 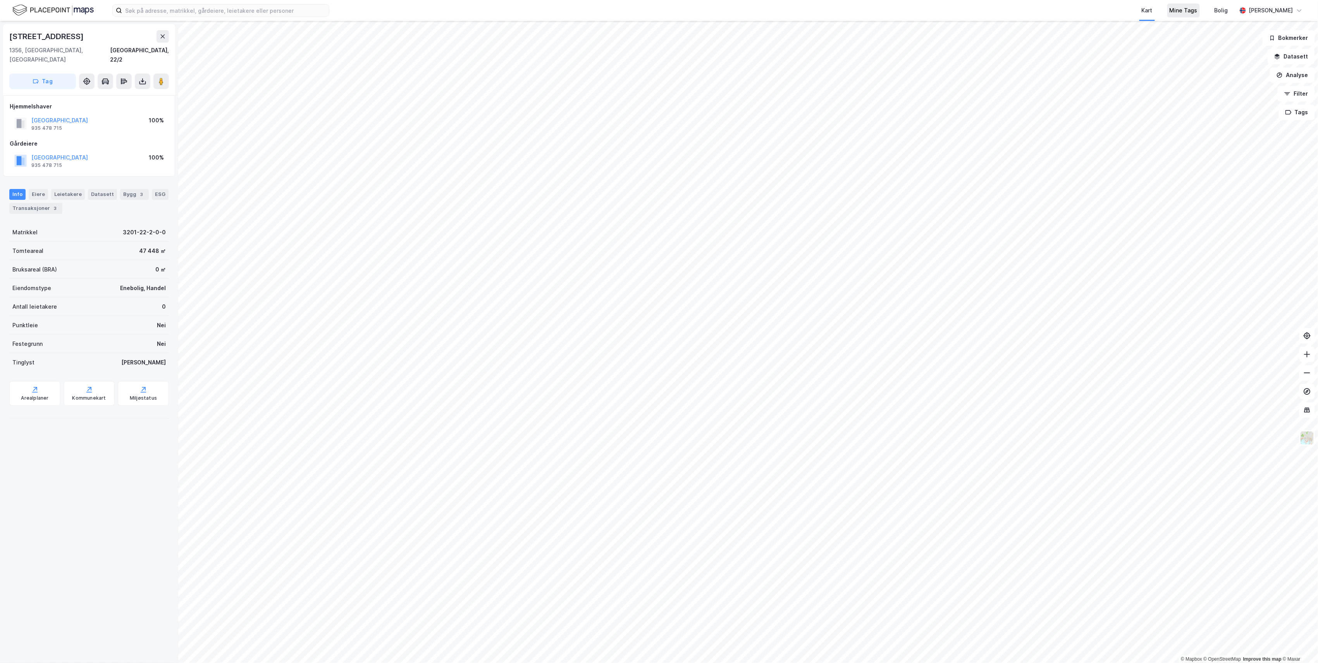 I want to click on a: Mapbox, so click(x=1191, y=659).